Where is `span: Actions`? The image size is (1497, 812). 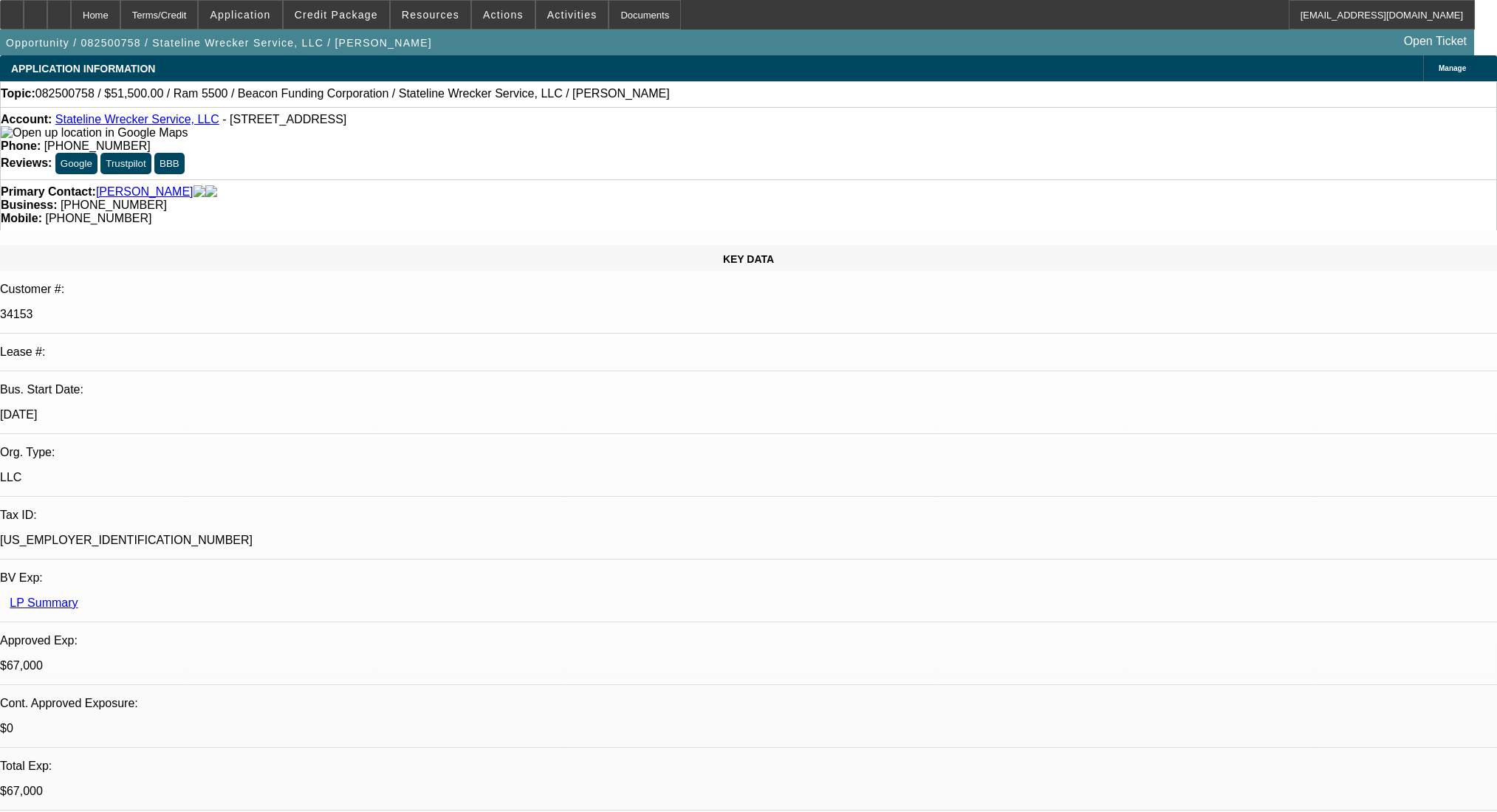 span: Actions is located at coordinates (503, 15).